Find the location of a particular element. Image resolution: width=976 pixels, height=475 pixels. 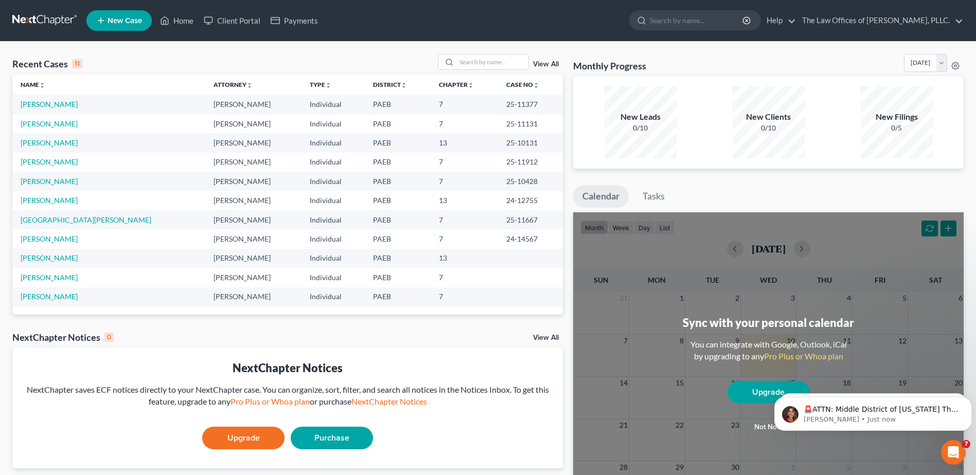

a: Case Nounfold_more is located at coordinates (523, 84).